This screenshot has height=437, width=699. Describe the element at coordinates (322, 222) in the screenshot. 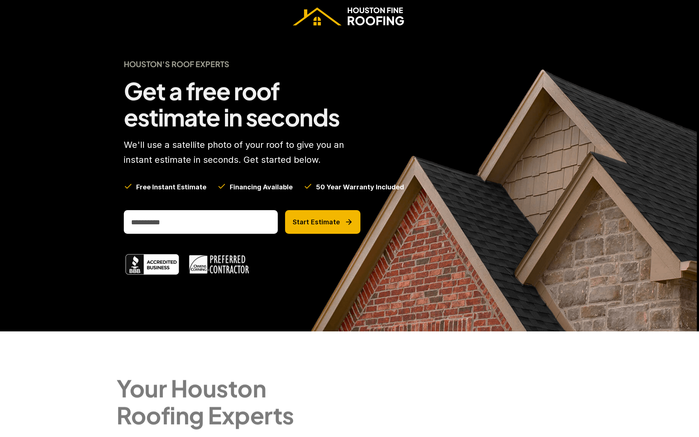

I see `button: Start Estimate` at that location.